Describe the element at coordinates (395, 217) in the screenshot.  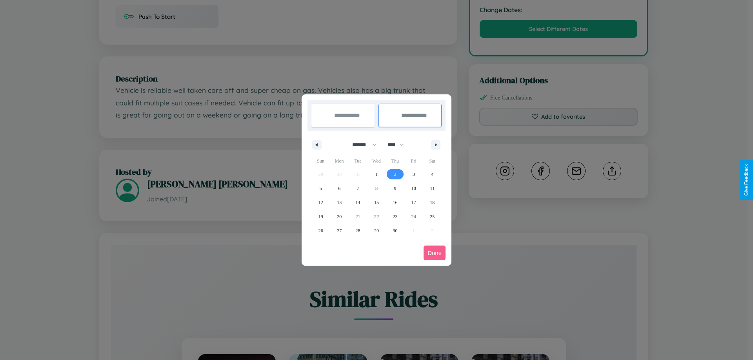
I see `span: 23` at that location.